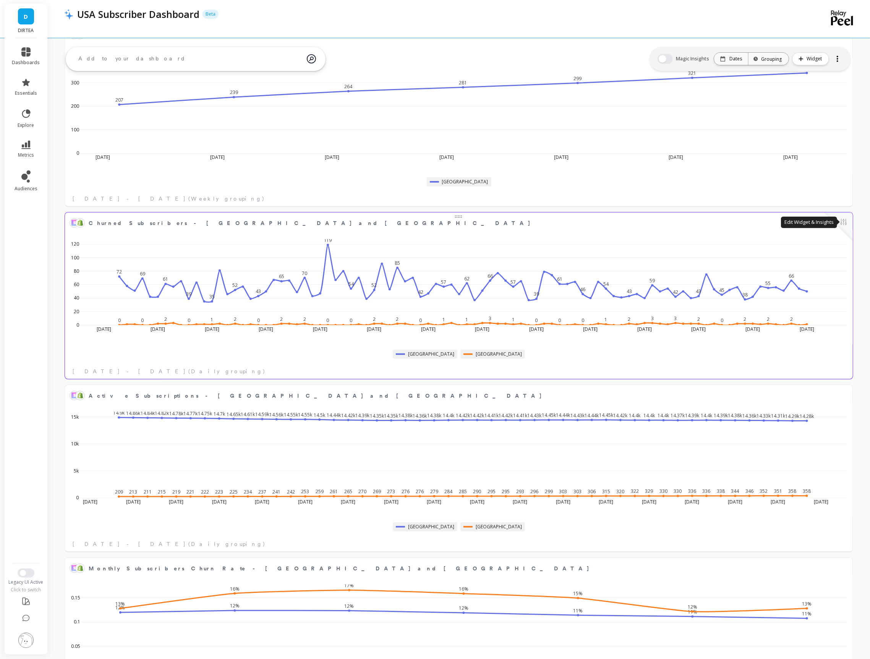 This screenshot has height=659, width=870. Describe the element at coordinates (26, 16) in the screenshot. I see `span: D` at that location.